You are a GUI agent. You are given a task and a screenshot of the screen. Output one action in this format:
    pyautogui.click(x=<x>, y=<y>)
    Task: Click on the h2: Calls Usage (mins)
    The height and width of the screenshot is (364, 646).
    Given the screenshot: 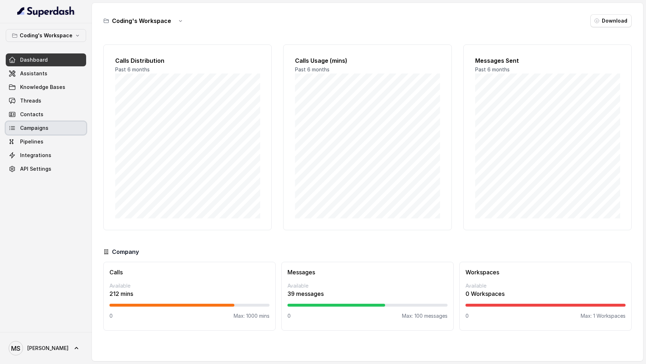 What is the action you would take?
    pyautogui.click(x=367, y=61)
    